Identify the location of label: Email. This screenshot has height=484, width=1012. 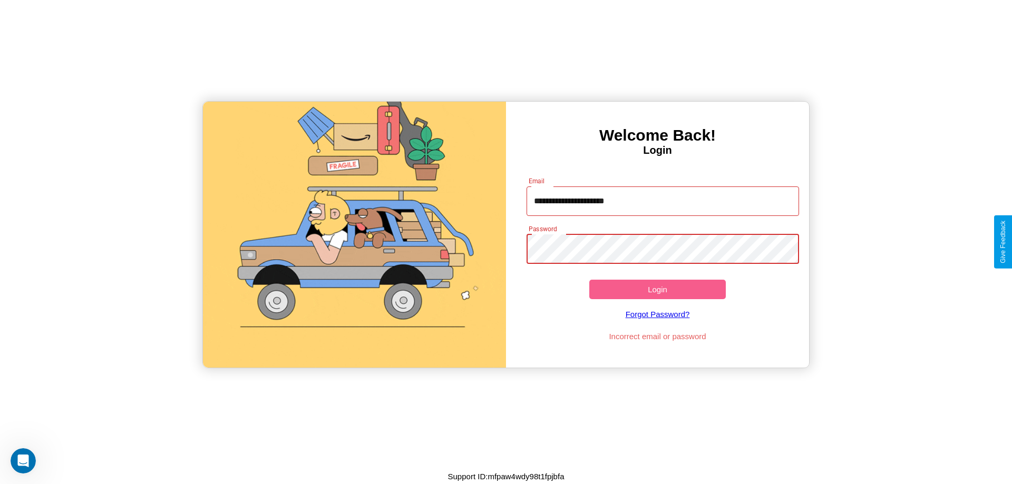
(536, 181).